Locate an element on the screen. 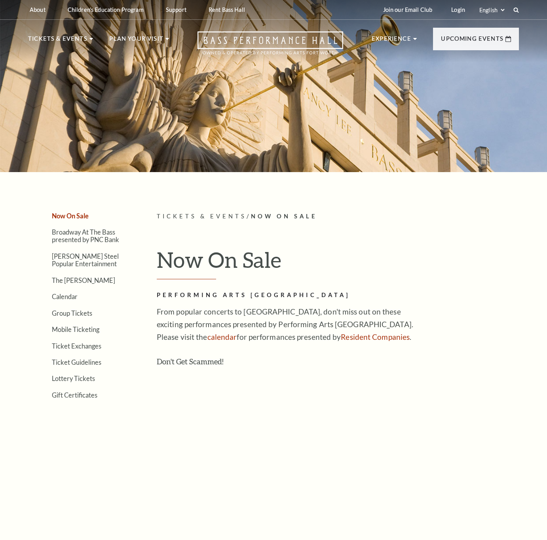 Image resolution: width=547 pixels, height=540 pixels. h1: Now On Sale is located at coordinates (338, 263).